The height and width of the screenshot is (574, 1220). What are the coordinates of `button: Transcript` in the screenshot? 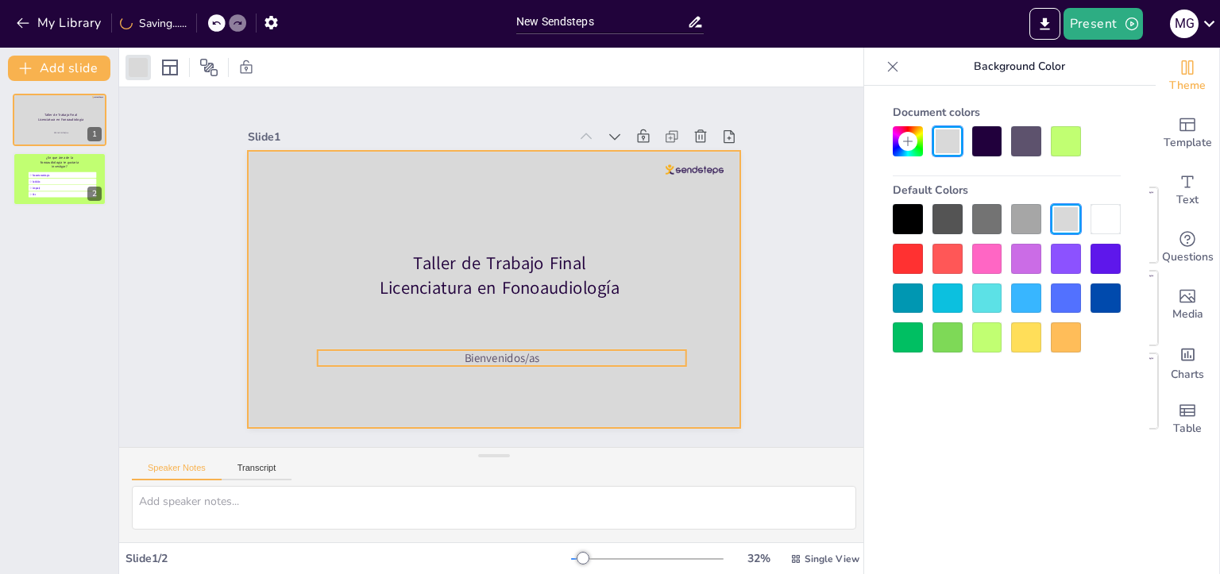 It's located at (256, 472).